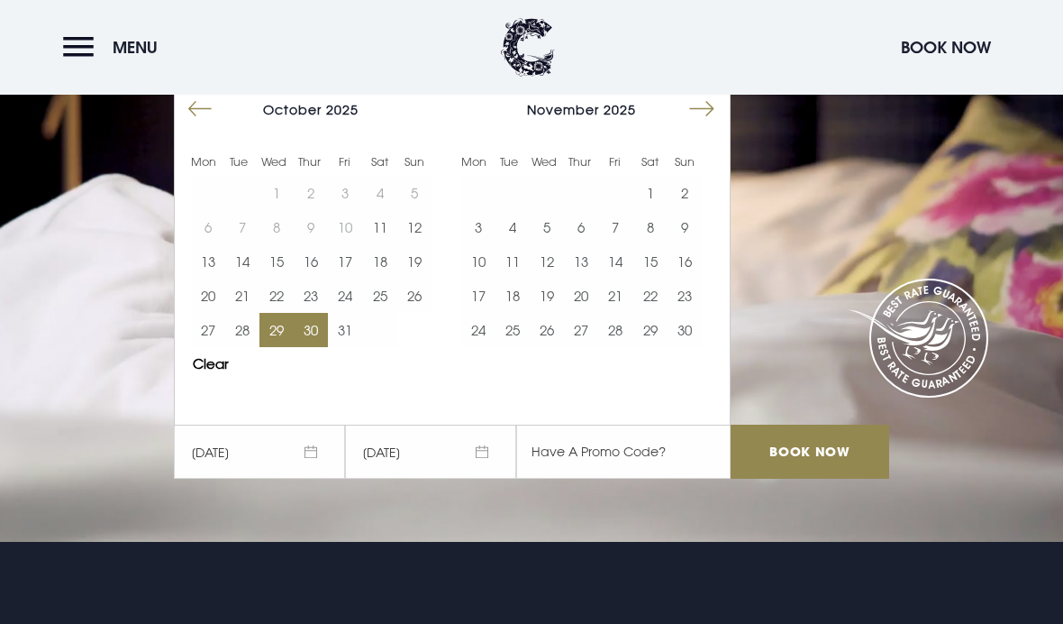  Describe the element at coordinates (651, 261) in the screenshot. I see `td: Choose Saturday, November 15, 2025 as your start date.` at that location.